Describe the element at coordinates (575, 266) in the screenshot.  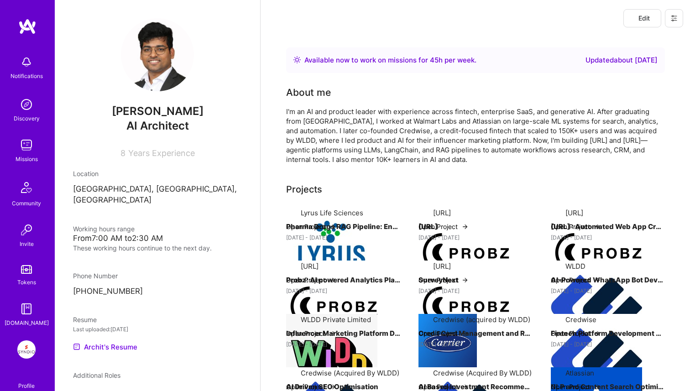
I see `div: WLDD` at that location.